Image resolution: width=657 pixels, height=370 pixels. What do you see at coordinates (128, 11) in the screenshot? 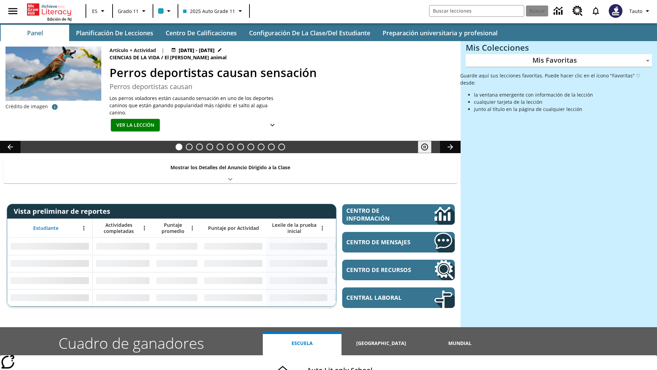
I see `span: Grado 11` at bounding box center [128, 11].